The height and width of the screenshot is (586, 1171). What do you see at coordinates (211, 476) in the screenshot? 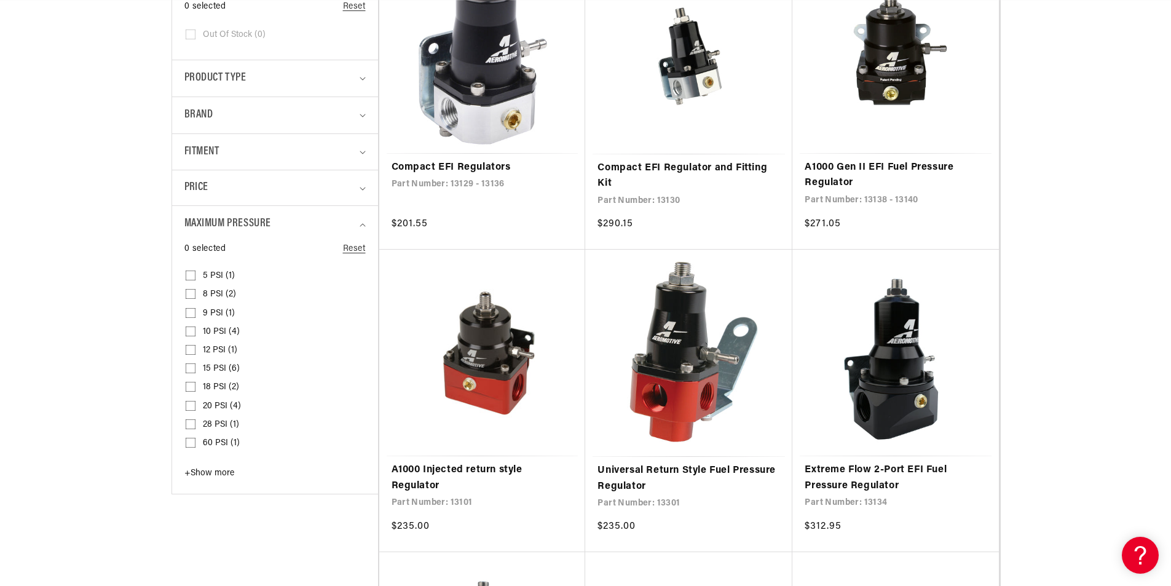
I see `button: Show more` at bounding box center [211, 476].